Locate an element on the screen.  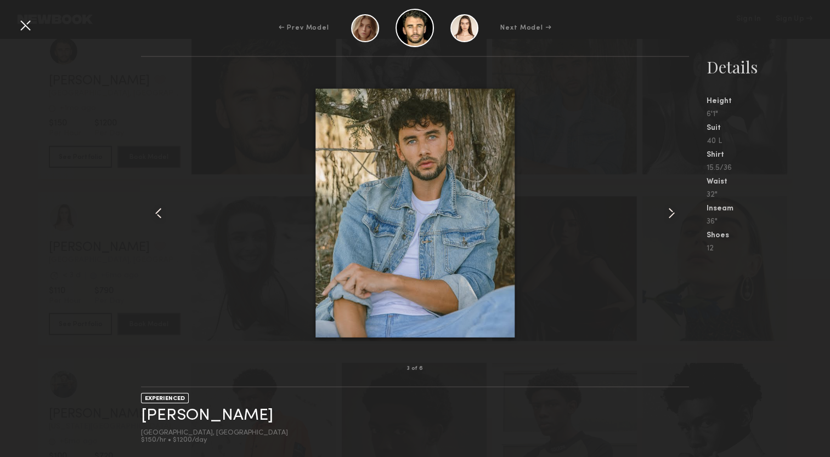
div: $150/hr • $1200/day is located at coordinates (214, 440).